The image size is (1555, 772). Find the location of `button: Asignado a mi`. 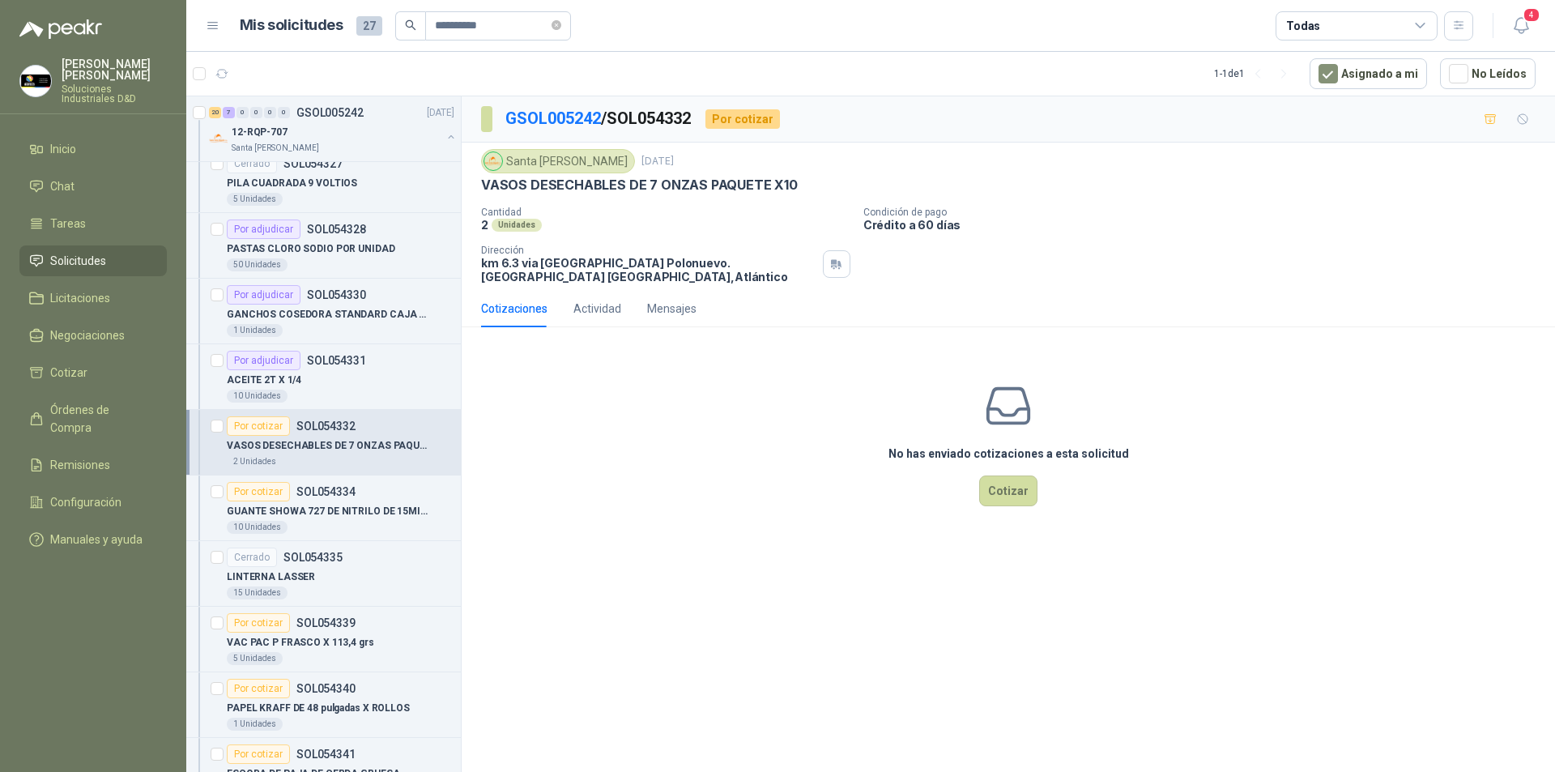

button: Asignado a mi is located at coordinates (1368, 74).